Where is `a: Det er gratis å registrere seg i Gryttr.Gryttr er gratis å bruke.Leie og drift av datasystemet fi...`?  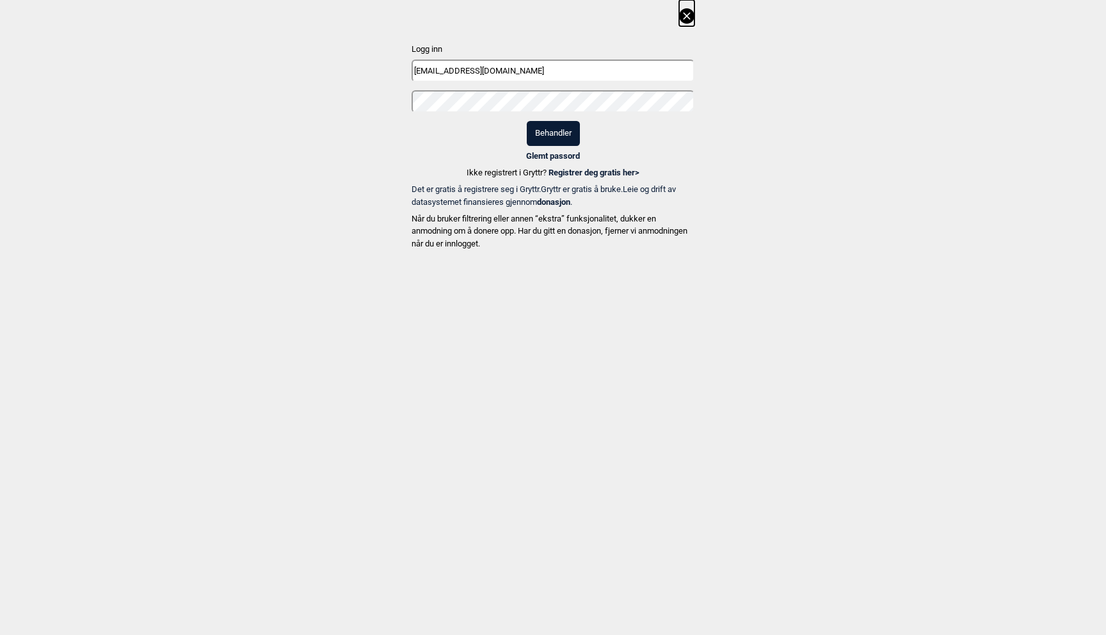
a: Det er gratis å registrere seg i Gryttr.Gryttr er gratis å bruke.Leie og drift av datasystemet fi... is located at coordinates (553, 195).